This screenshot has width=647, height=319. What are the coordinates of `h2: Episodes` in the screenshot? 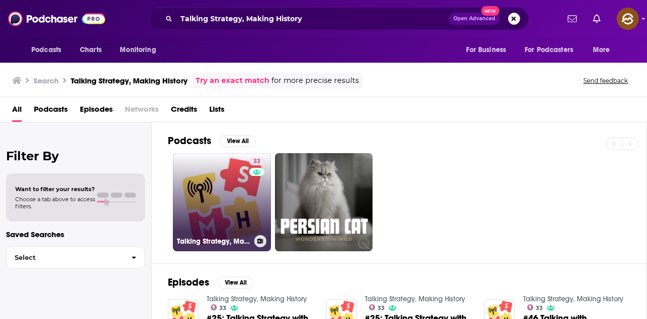 It's located at (189, 282).